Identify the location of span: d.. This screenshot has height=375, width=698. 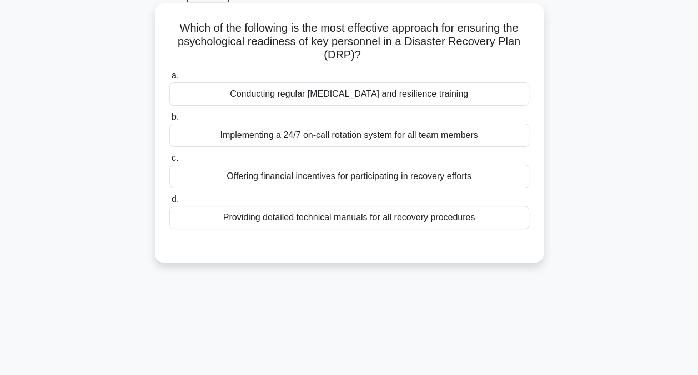
(175, 198).